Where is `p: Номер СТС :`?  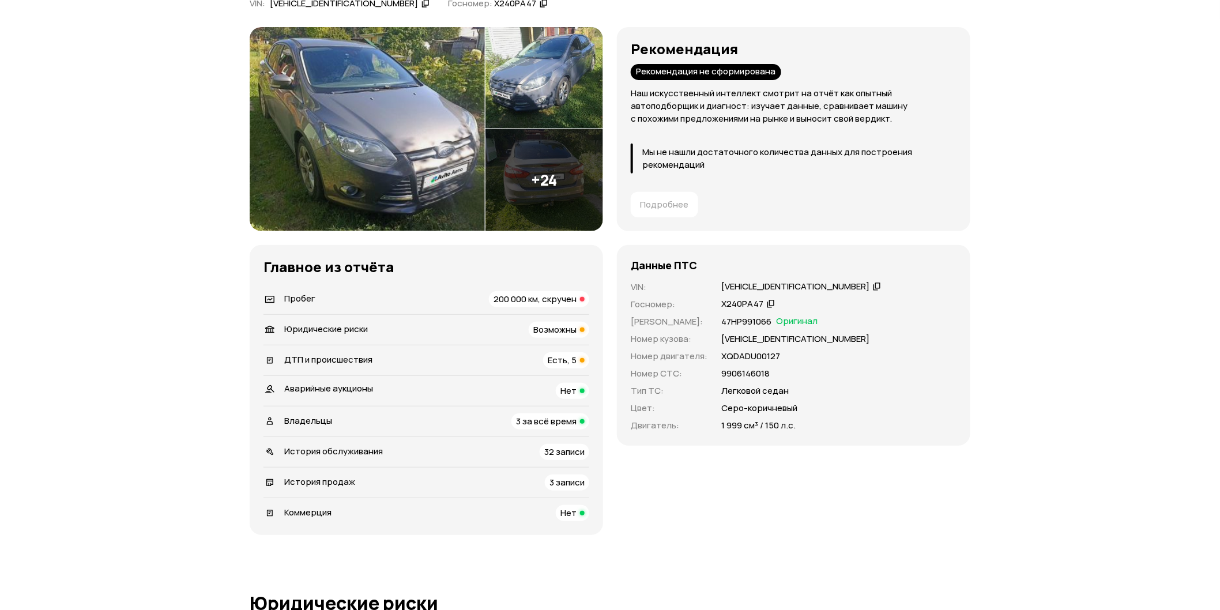
p: Номер СТС : is located at coordinates (669, 374).